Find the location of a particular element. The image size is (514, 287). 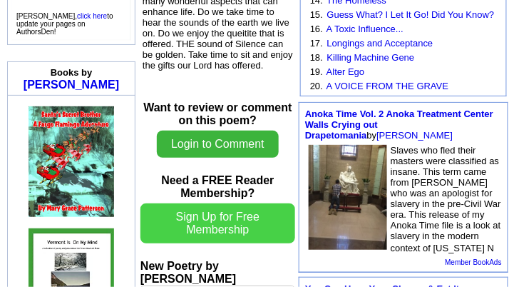

font: 15. is located at coordinates (317, 14).